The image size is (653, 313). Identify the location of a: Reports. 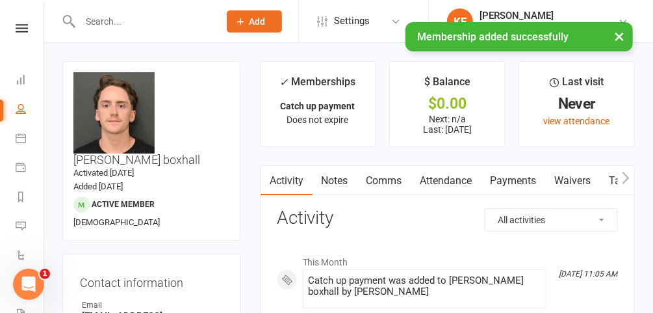
(30, 198).